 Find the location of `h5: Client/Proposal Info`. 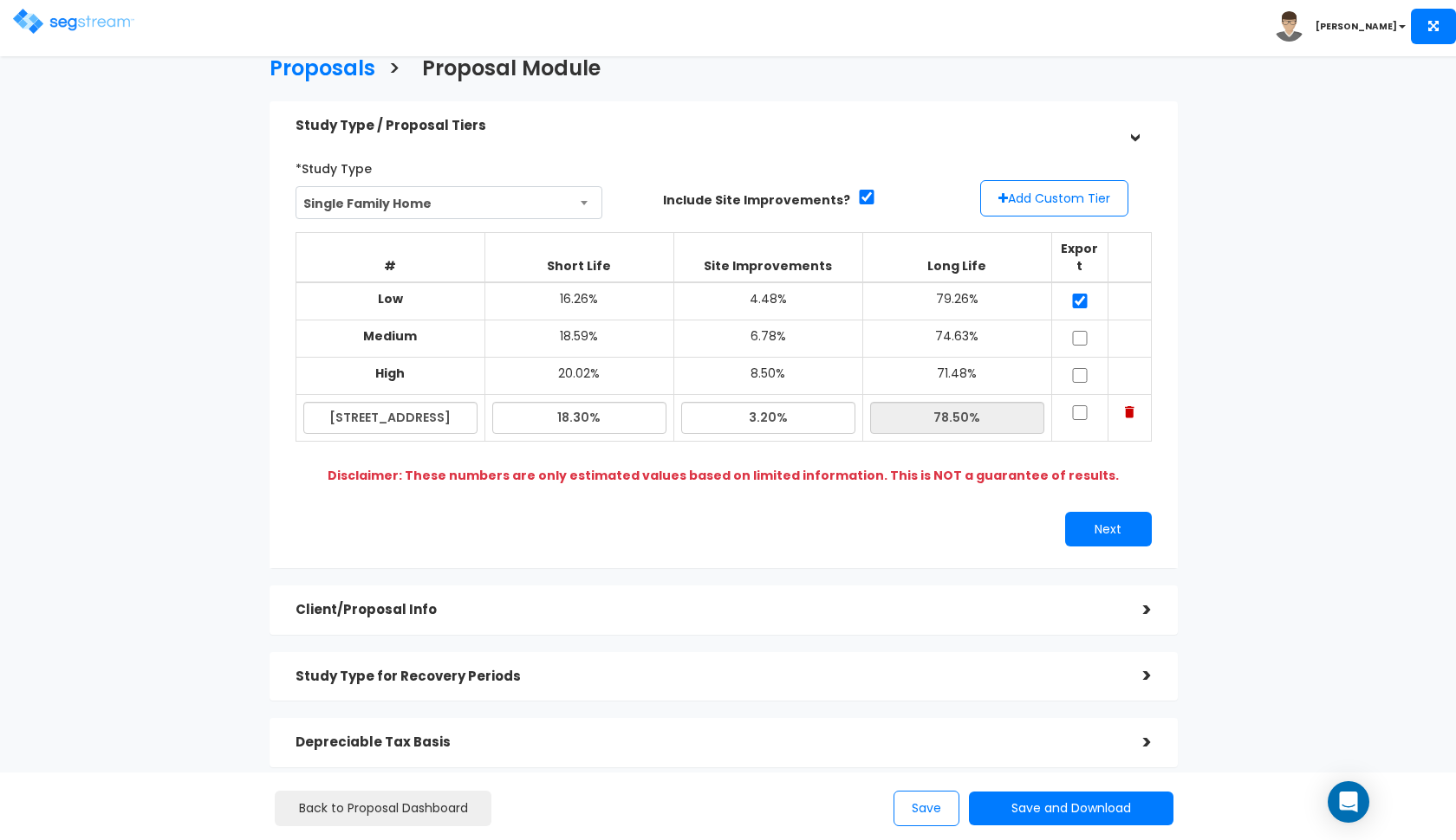

h5: Client/Proposal Info is located at coordinates (706, 610).